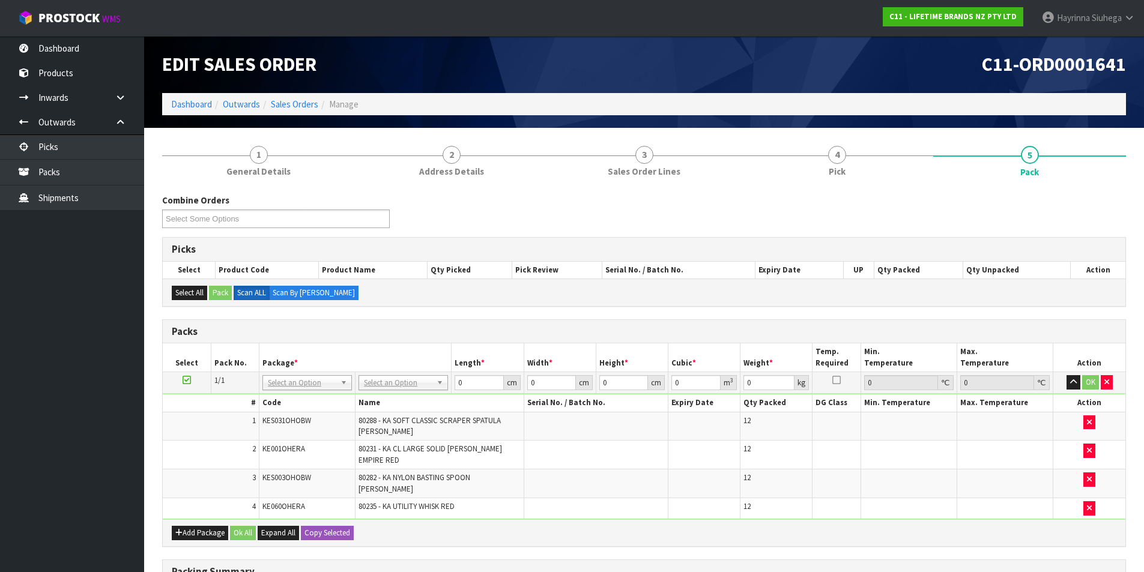  What do you see at coordinates (837, 171) in the screenshot?
I see `span: Pick` at bounding box center [837, 171].